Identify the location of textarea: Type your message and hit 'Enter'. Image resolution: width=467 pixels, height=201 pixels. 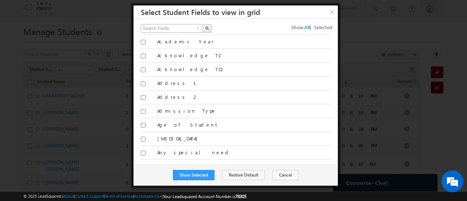
(71, 108).